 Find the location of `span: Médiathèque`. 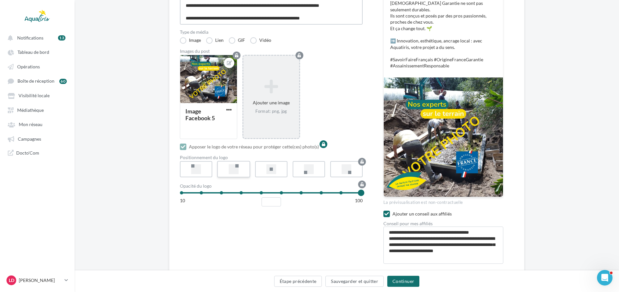

span: Médiathèque is located at coordinates (30, 110).